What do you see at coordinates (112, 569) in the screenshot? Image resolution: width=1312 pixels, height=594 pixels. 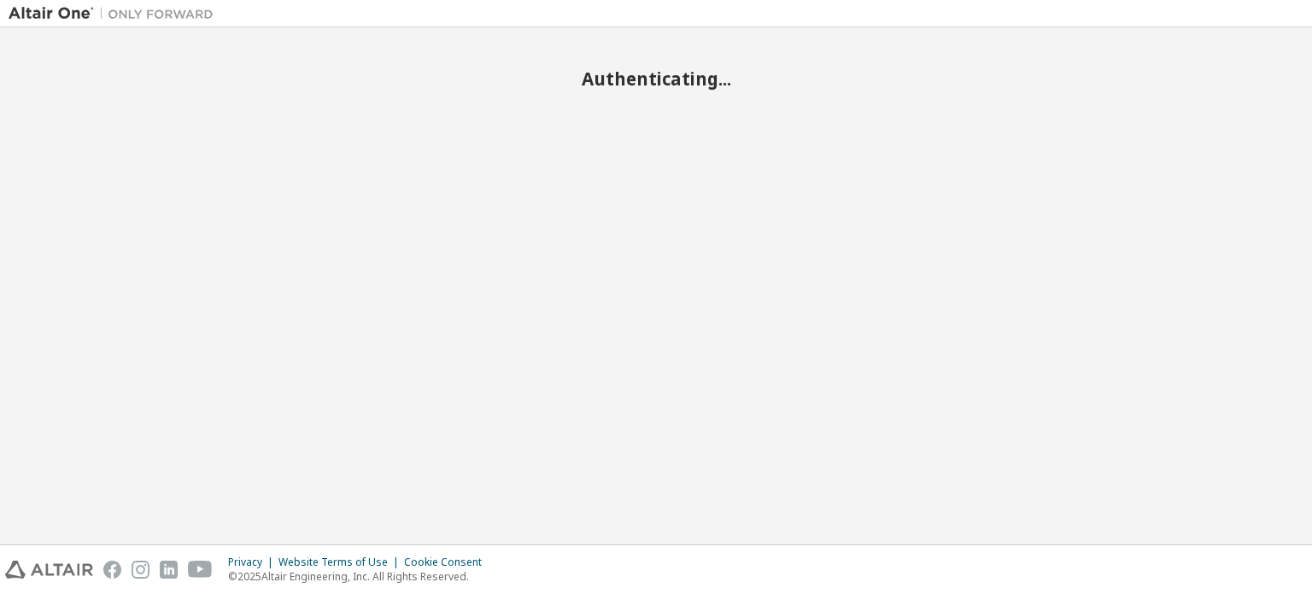 I see `img: facebook.svg` at bounding box center [112, 569].